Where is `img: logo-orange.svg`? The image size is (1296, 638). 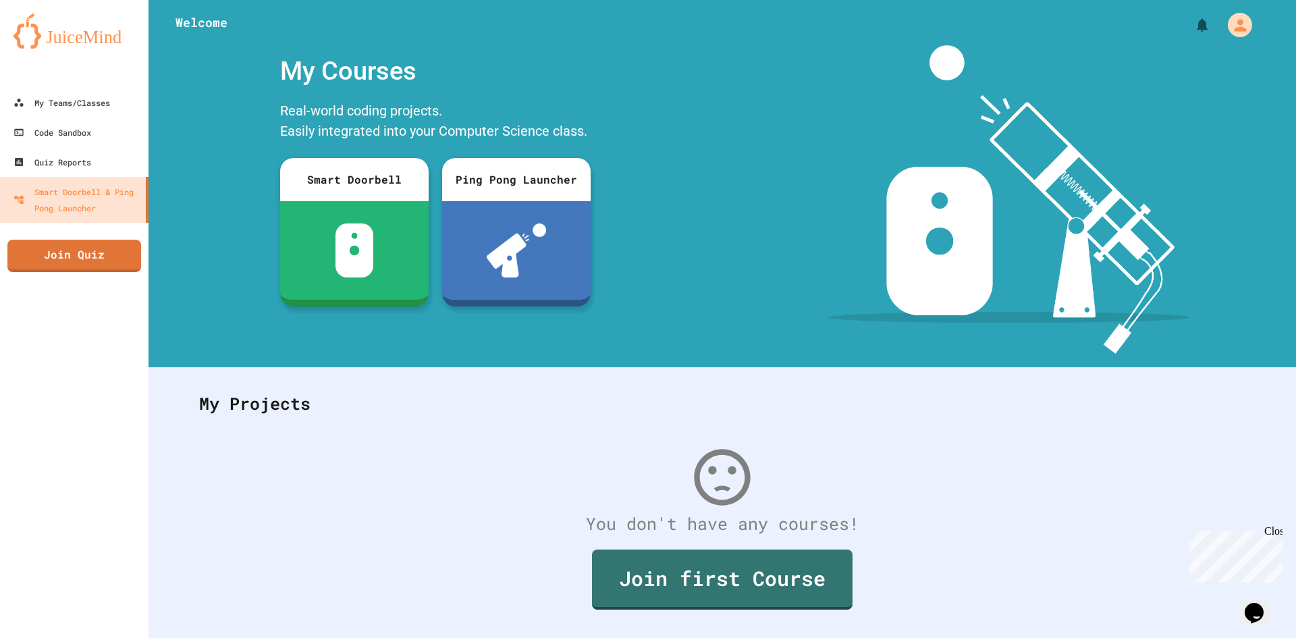
img: logo-orange.svg is located at coordinates (74, 31).